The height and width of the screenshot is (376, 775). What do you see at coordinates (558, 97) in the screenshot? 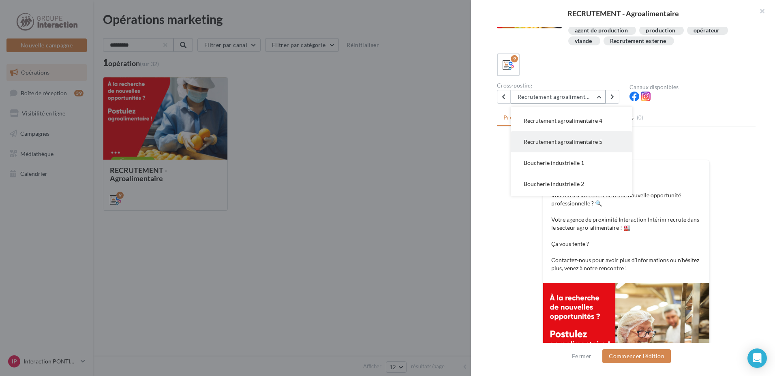
I see `button: Recrutement agroalimentaire 2` at bounding box center [558, 97].